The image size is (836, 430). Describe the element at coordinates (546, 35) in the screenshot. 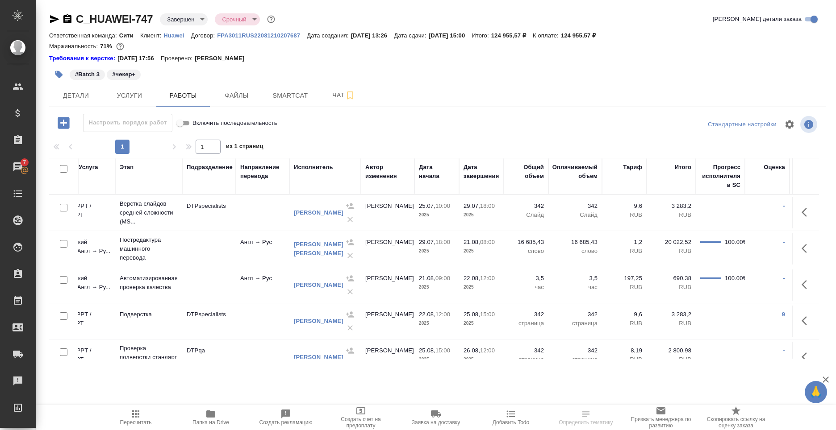

I see `p: К оплате:` at that location.